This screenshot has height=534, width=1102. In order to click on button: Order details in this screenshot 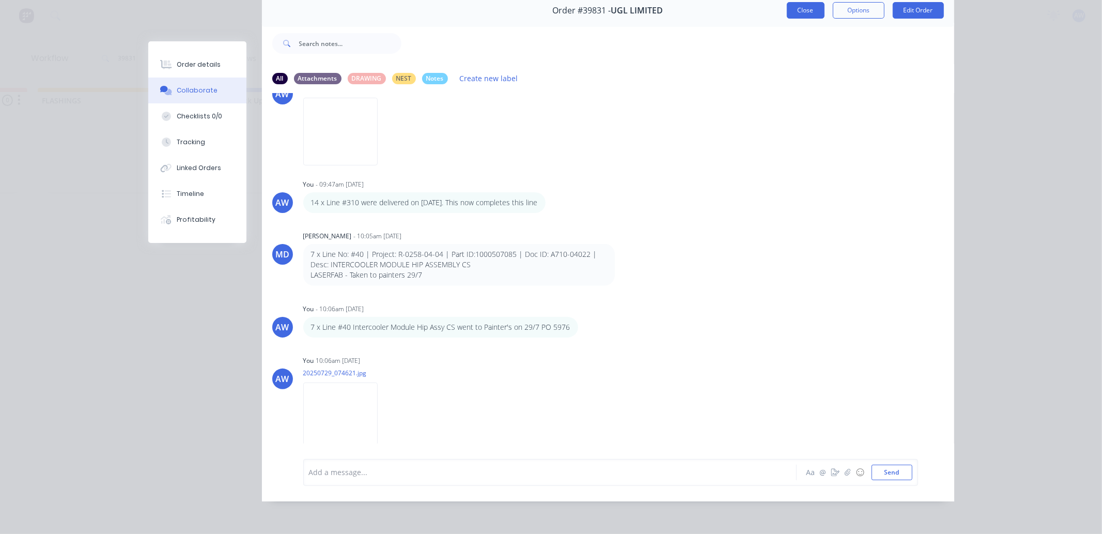, I will do `click(197, 65)`.